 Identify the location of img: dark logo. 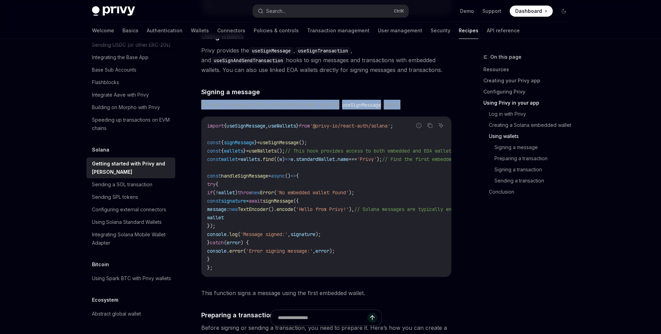
(114, 11).